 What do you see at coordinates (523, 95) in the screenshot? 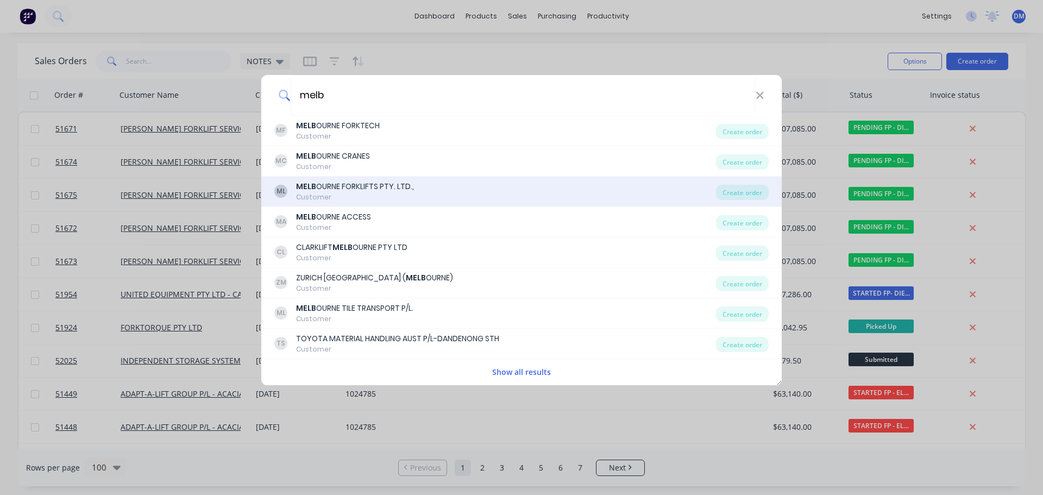
I see `input: Enter a customer name to create a new order...` at bounding box center [523, 95].